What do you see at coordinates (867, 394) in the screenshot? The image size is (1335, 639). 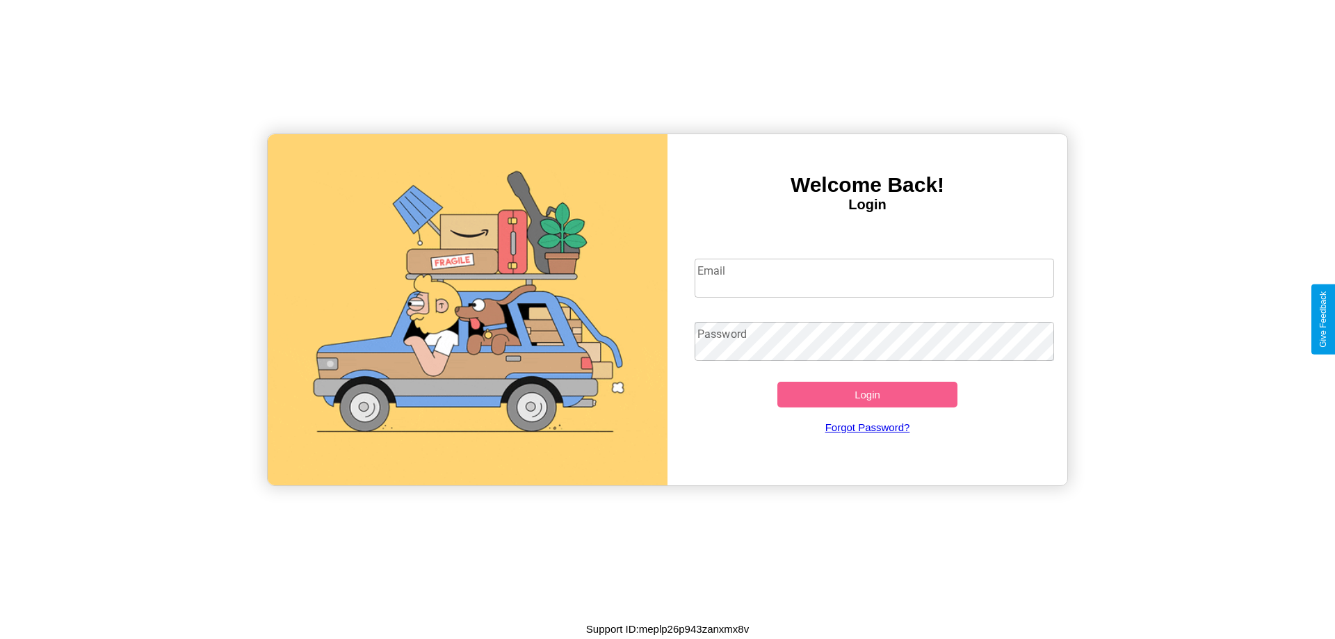 I see `button: Login` at bounding box center [867, 394].